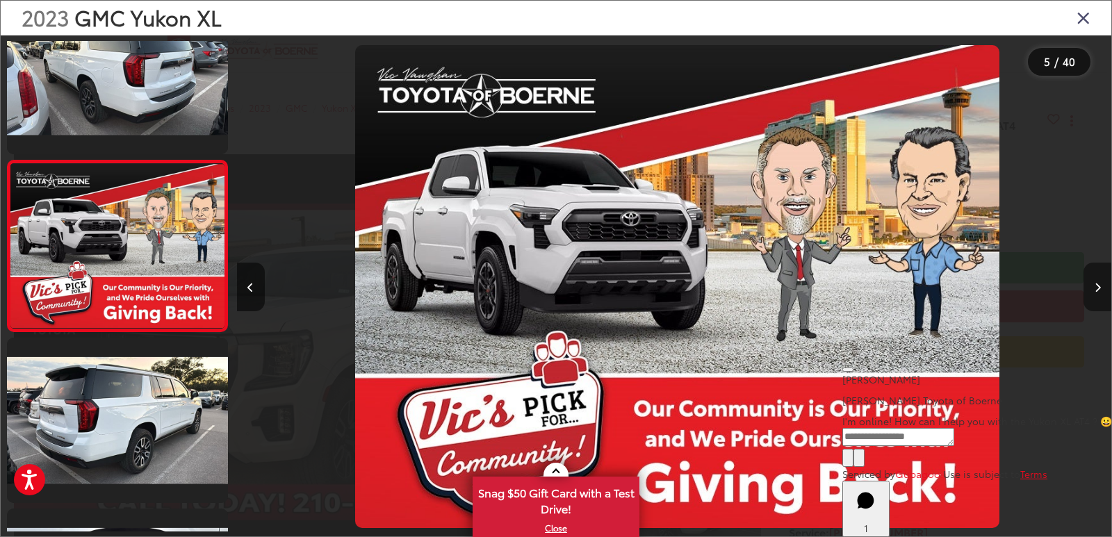 The height and width of the screenshot is (537, 1112). What do you see at coordinates (1097, 287) in the screenshot?
I see `button: Next image` at bounding box center [1097, 287].